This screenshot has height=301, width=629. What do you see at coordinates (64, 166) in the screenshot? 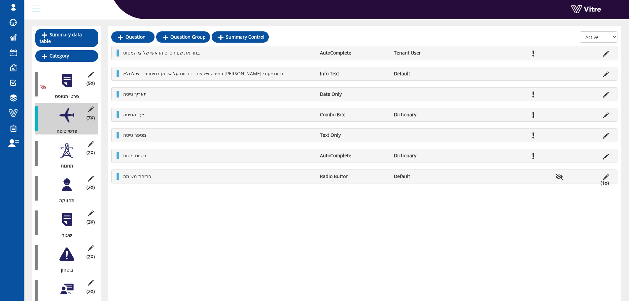
I see `div: תחנות` at bounding box center [64, 166].